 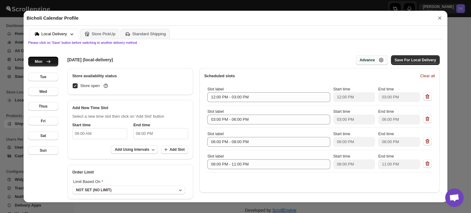 What do you see at coordinates (43, 62) in the screenshot?
I see `button: Mon` at bounding box center [43, 62].